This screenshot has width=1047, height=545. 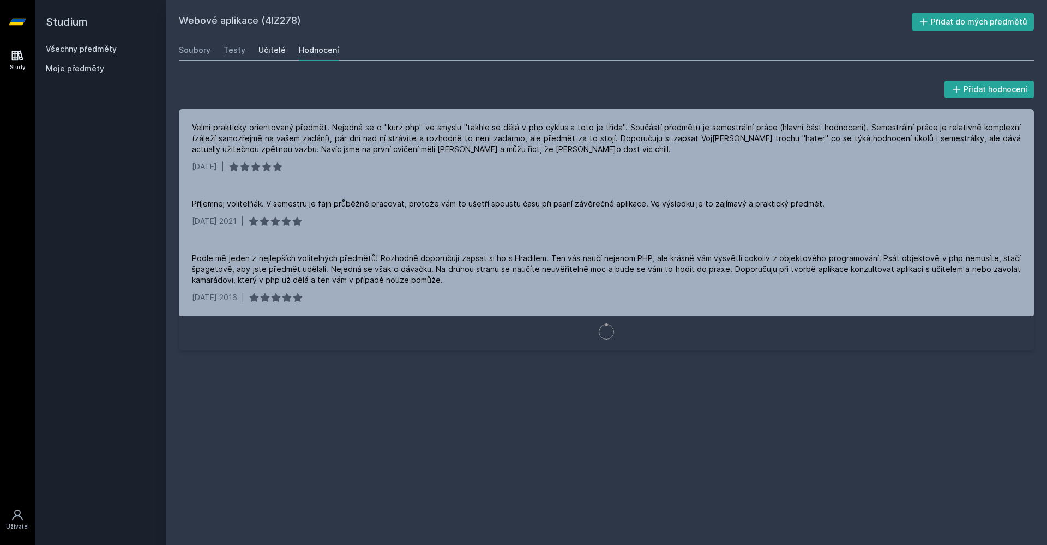 I want to click on button: Přidat hodnocení, so click(x=989, y=89).